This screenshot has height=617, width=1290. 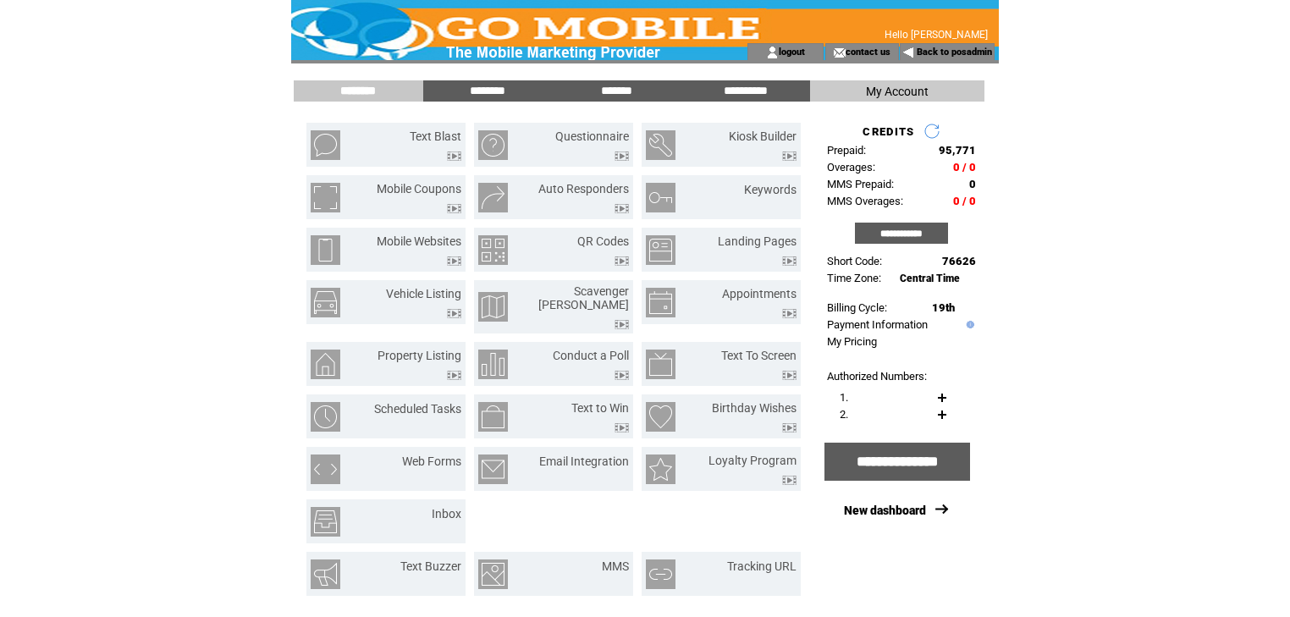 I want to click on a: Email Integration, so click(x=584, y=461).